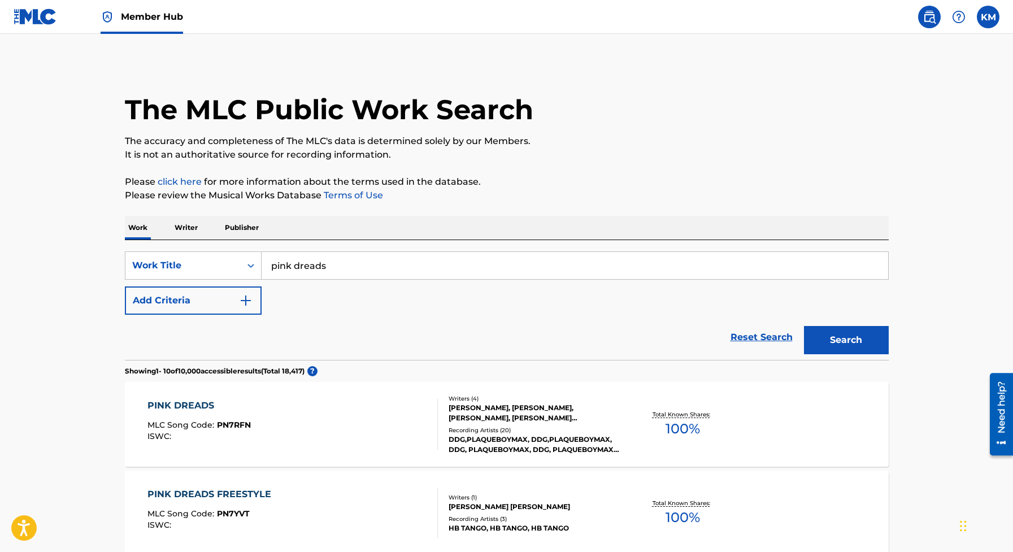 This screenshot has width=1013, height=552. Describe the element at coordinates (534, 528) in the screenshot. I see `div: HB TANGO, HB TANGO, HB TANGO` at that location.